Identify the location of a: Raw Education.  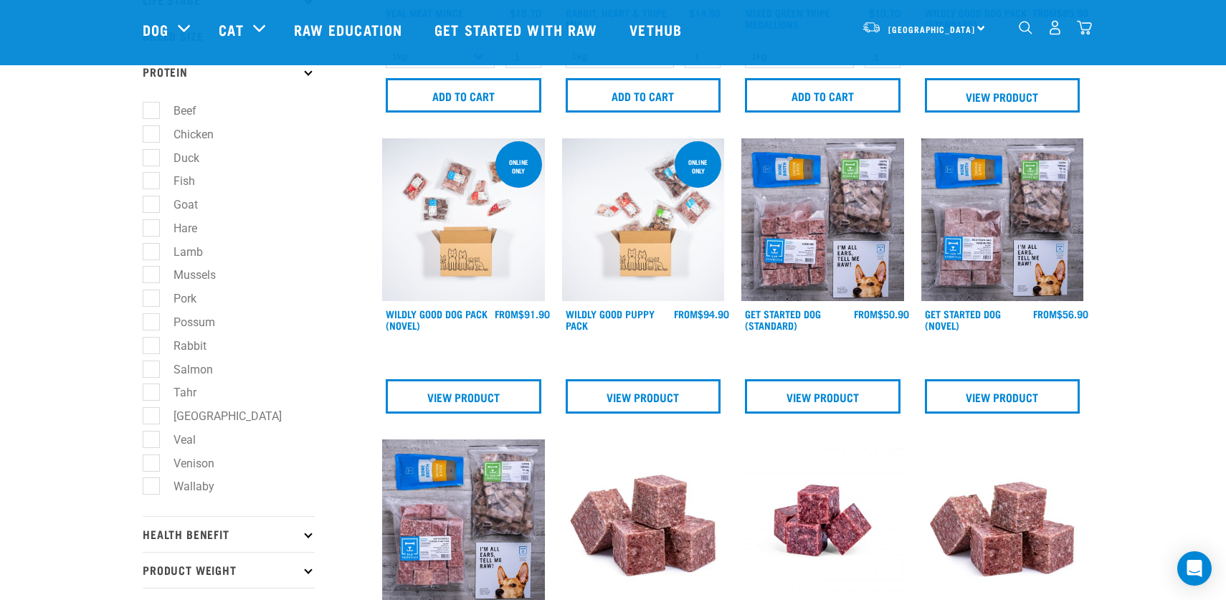
(350, 29).